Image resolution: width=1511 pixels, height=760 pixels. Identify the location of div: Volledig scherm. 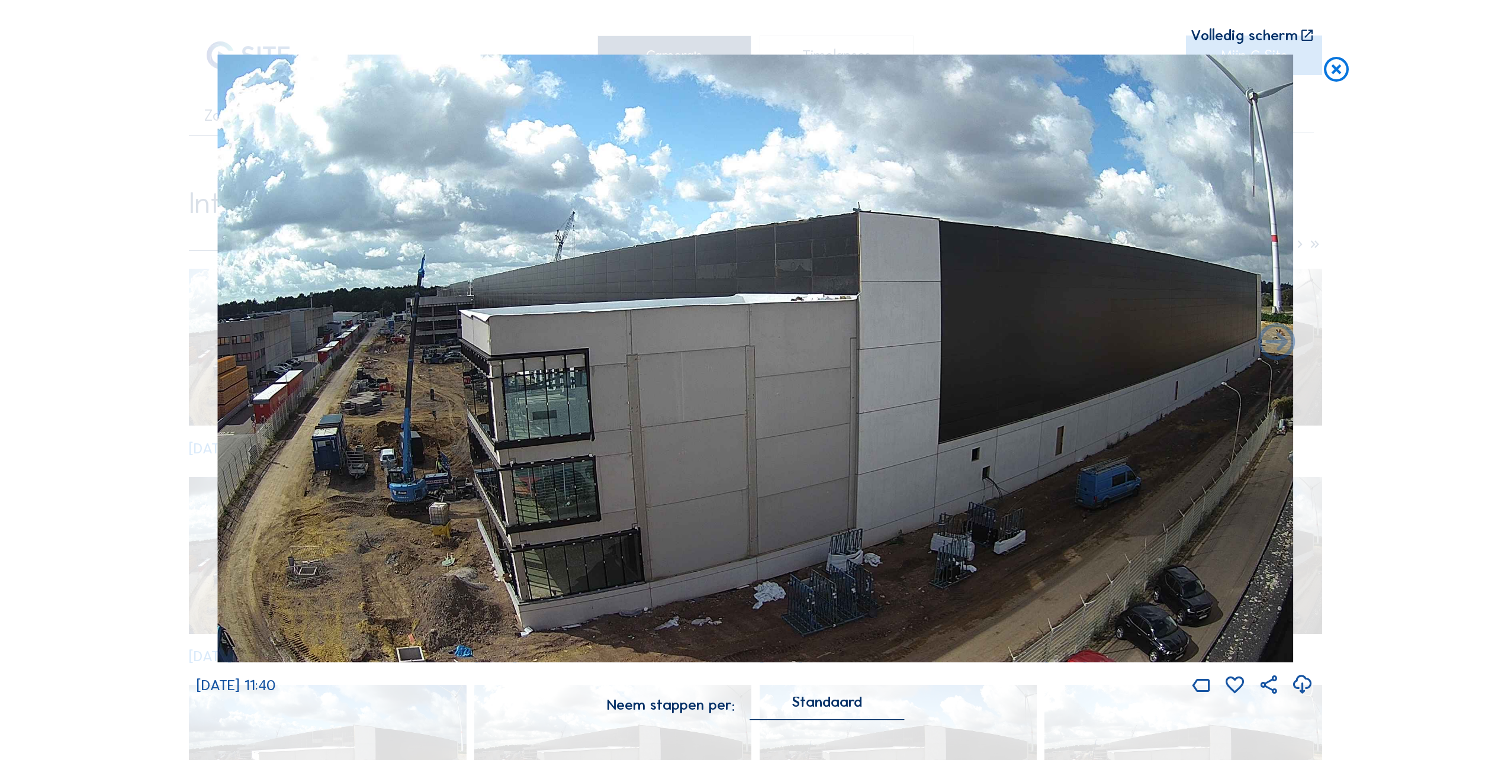
(1244, 36).